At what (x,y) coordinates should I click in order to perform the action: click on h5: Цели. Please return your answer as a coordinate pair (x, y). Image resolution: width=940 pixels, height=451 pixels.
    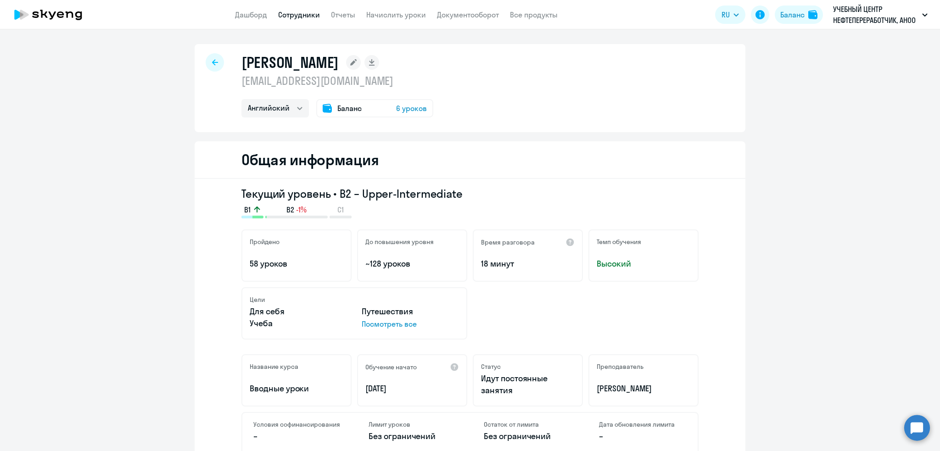
    Looking at the image, I should click on (257, 300).